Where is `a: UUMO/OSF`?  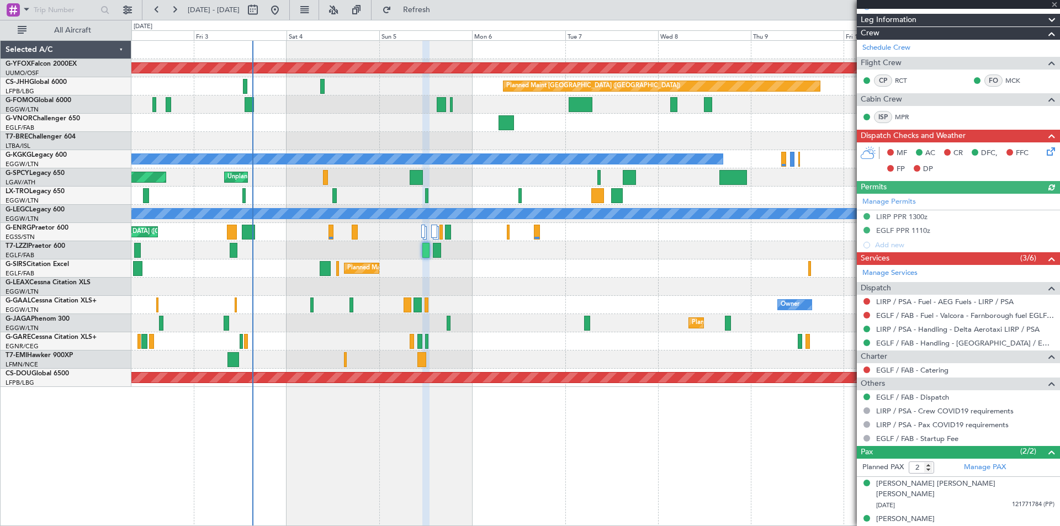
a: UUMO/OSF is located at coordinates (22, 73).